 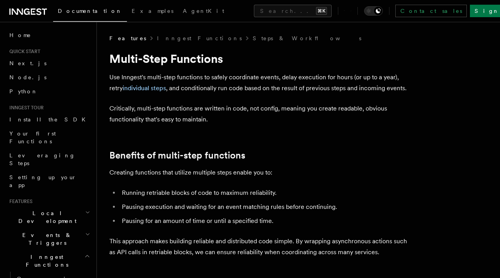 What do you see at coordinates (199, 38) in the screenshot?
I see `a: Inngest Functions` at bounding box center [199, 38].